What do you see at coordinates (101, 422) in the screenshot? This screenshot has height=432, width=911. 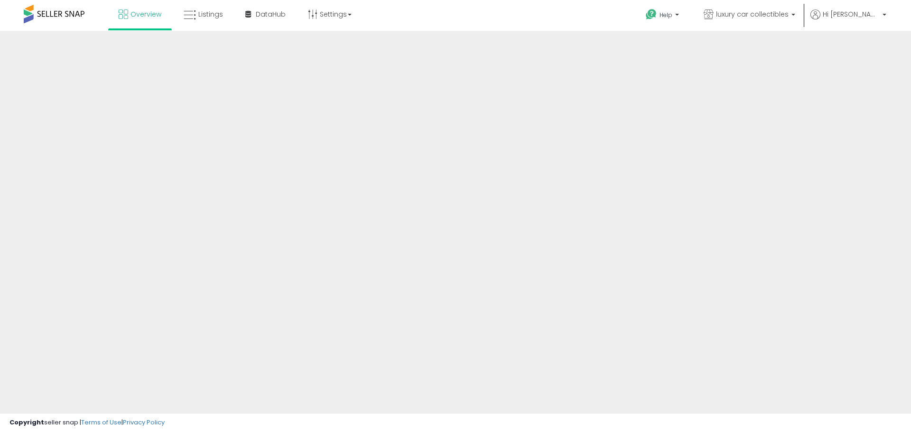 I see `a: Terms of Use` at bounding box center [101, 422].